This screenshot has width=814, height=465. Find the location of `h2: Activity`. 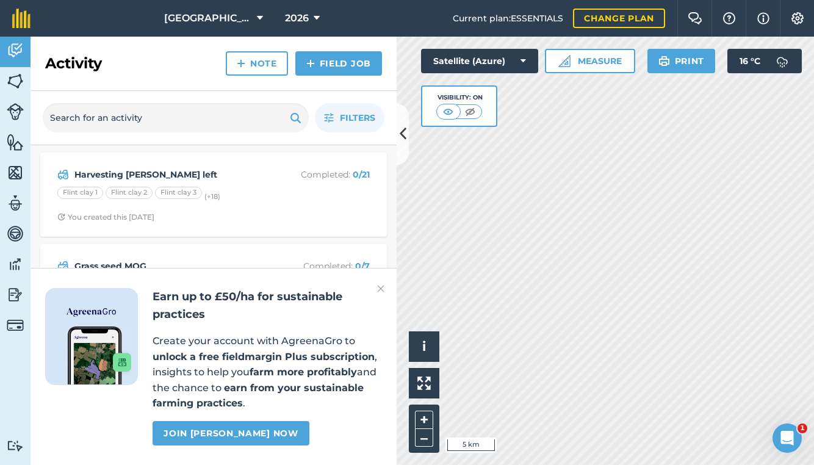

h2: Activity is located at coordinates (73, 63).